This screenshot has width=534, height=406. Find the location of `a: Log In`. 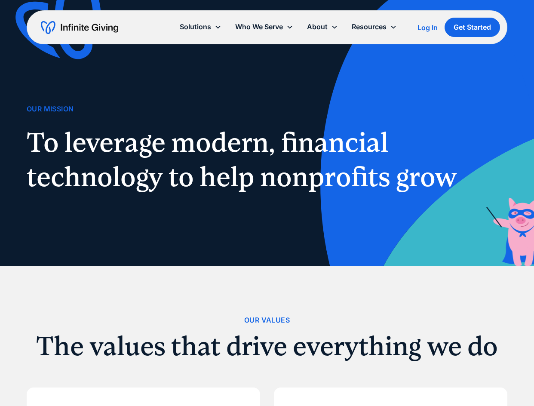

a: Log In is located at coordinates (427, 28).